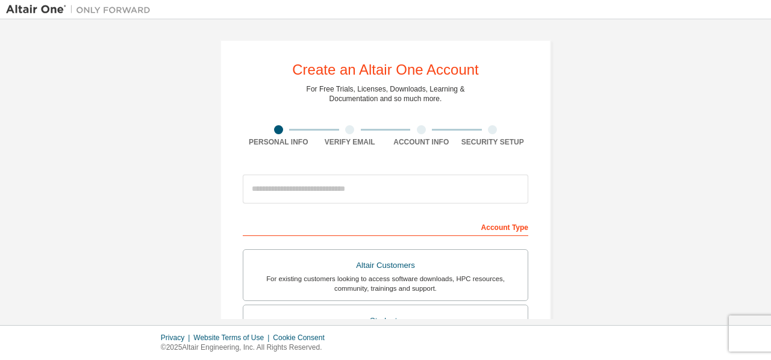  Describe the element at coordinates (81, 10) in the screenshot. I see `img: Altair One` at that location.